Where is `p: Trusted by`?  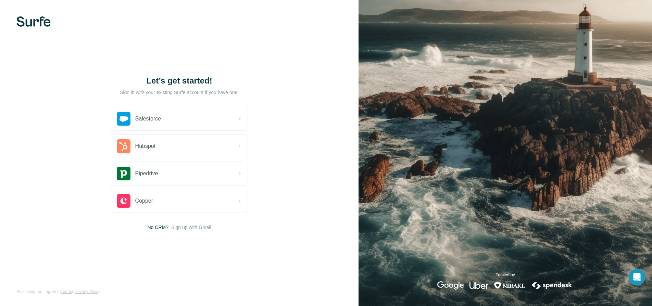 p: Trusted by is located at coordinates (505, 275).